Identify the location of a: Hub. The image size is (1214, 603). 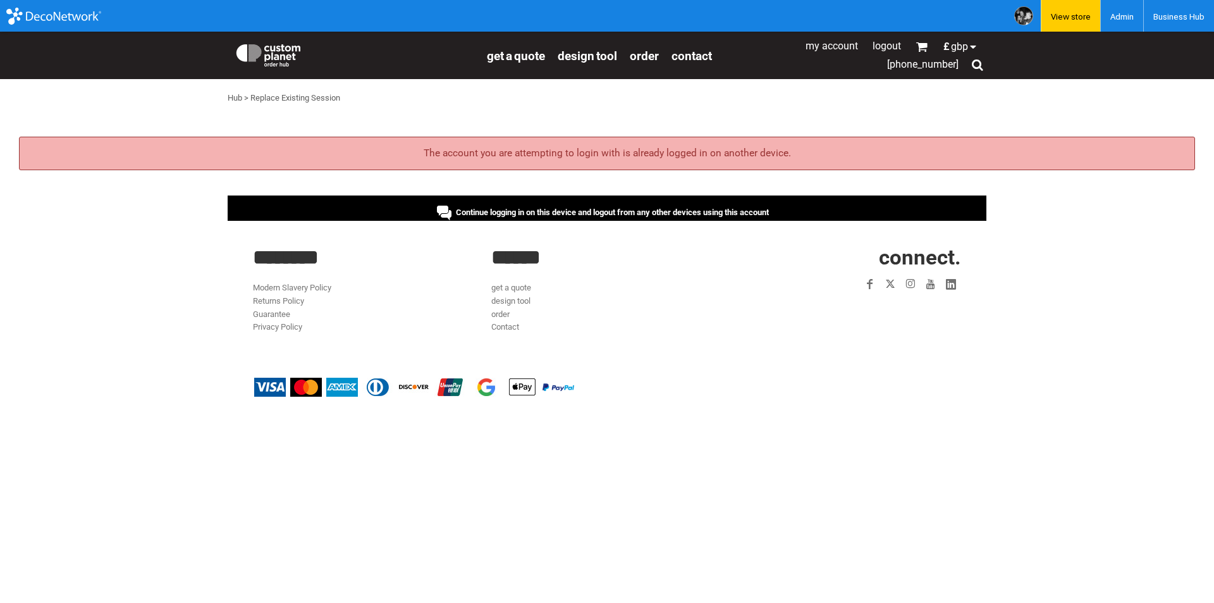
(235, 97).